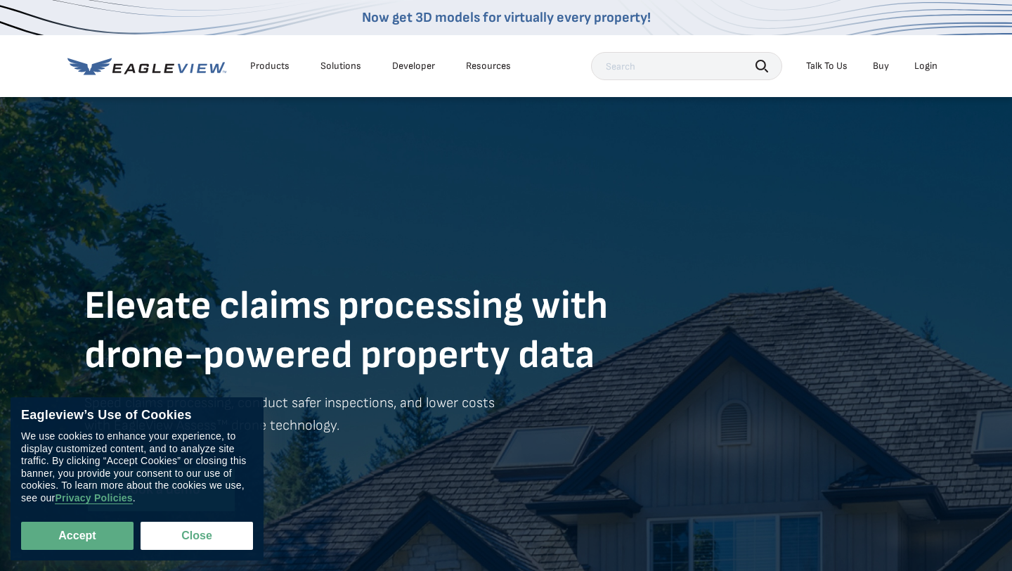  What do you see at coordinates (197, 536) in the screenshot?
I see `button: Close` at bounding box center [197, 536].